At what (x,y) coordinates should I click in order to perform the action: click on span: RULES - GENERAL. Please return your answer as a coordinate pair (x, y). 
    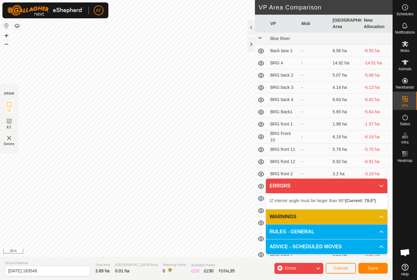
    Looking at the image, I should click on (292, 232).